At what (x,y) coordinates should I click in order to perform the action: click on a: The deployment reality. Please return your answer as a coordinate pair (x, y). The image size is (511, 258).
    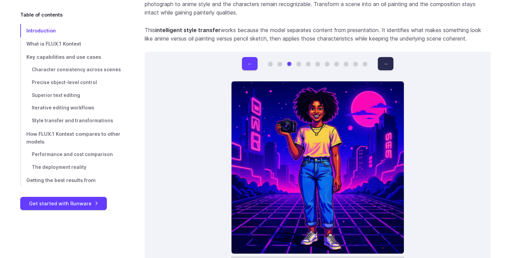
    Looking at the image, I should click on (72, 168).